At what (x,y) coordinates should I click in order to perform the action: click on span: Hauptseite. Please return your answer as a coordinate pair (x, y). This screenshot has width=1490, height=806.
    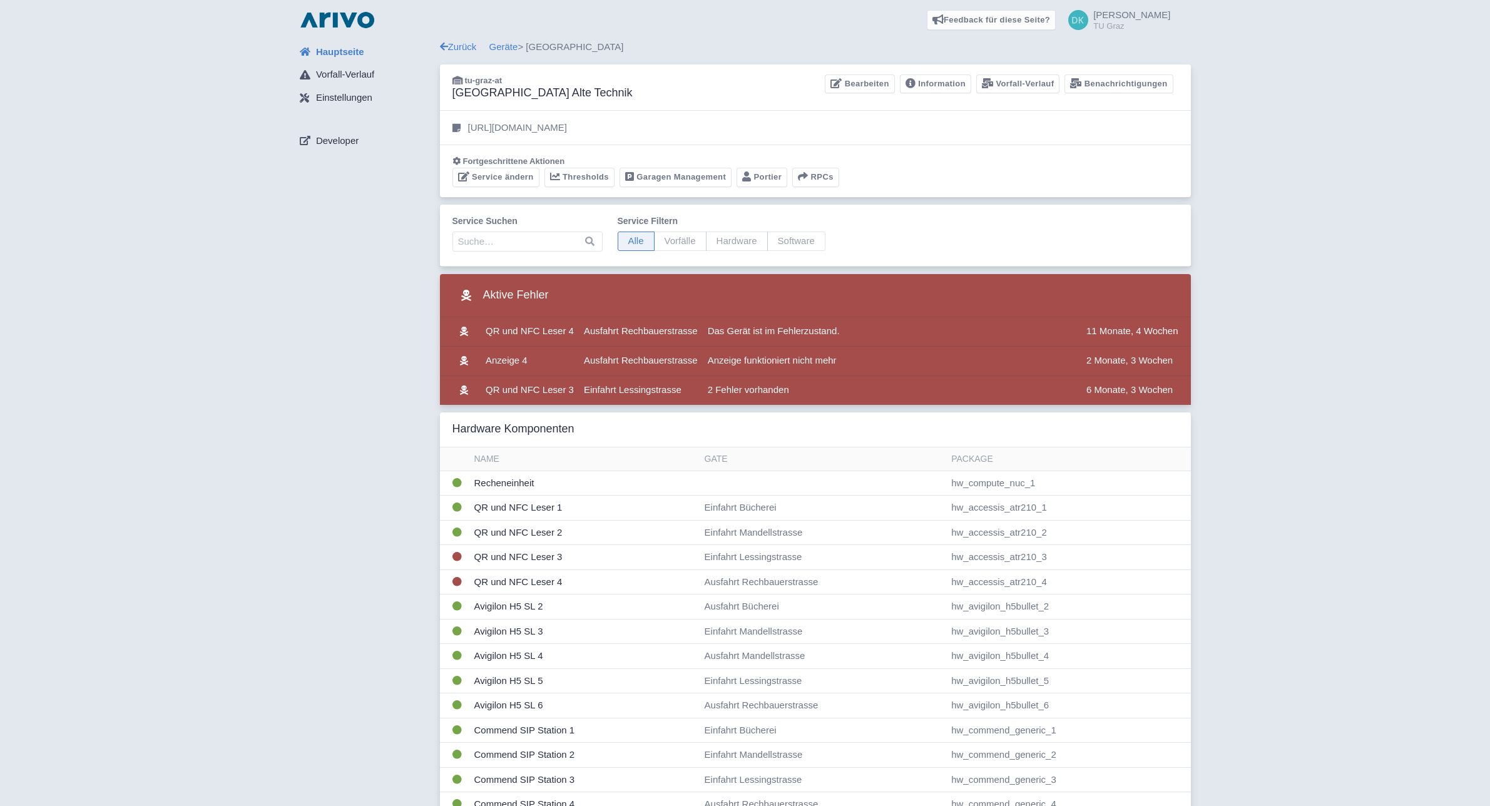
    Looking at the image, I should click on (340, 52).